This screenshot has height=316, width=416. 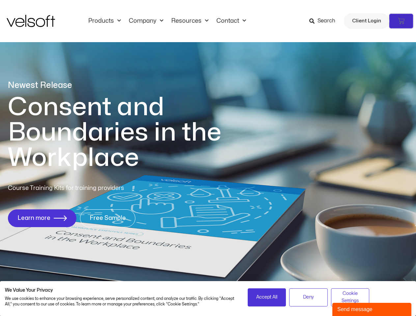 I want to click on div: Send message, so click(x=40, y=8).